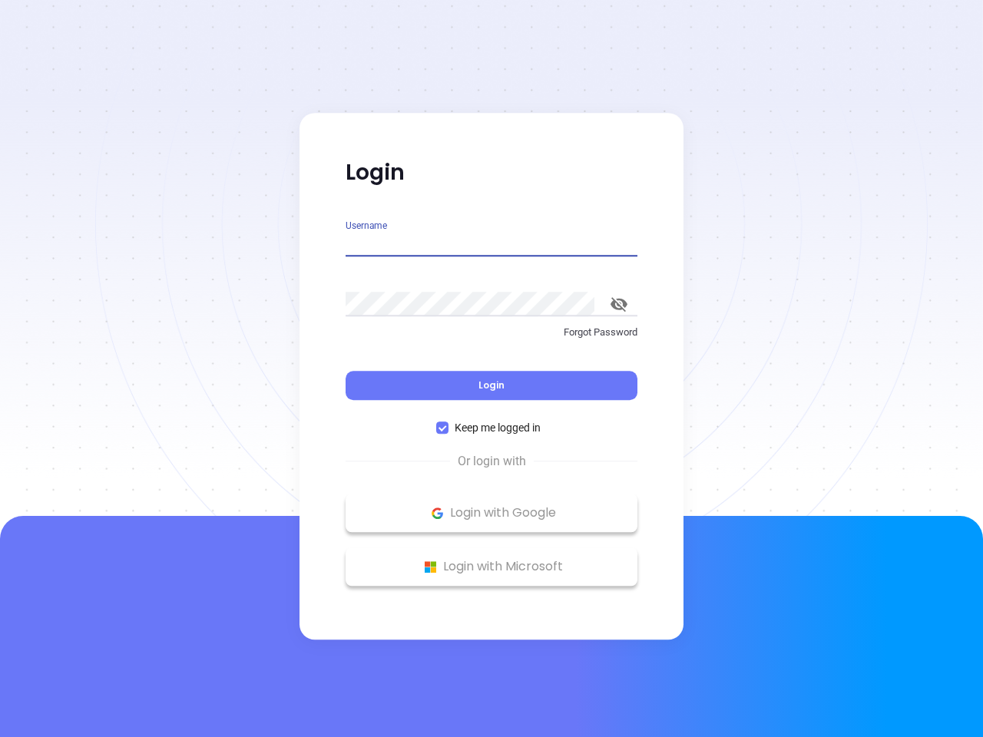 This screenshot has height=737, width=983. What do you see at coordinates (491, 567) in the screenshot?
I see `button: Microsoft Logo Login with Microsoft` at bounding box center [491, 567].